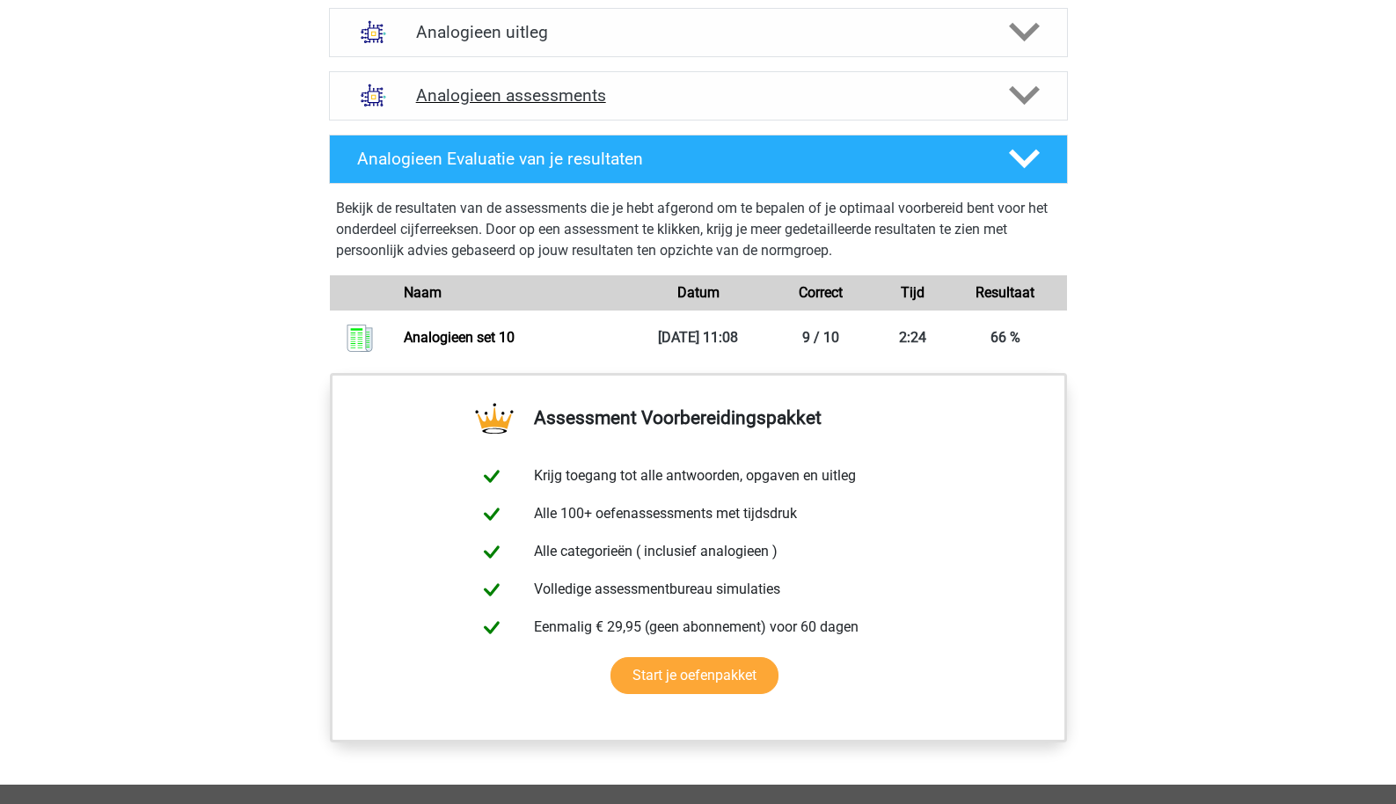  I want to click on h4: Analogieen assessments, so click(698, 95).